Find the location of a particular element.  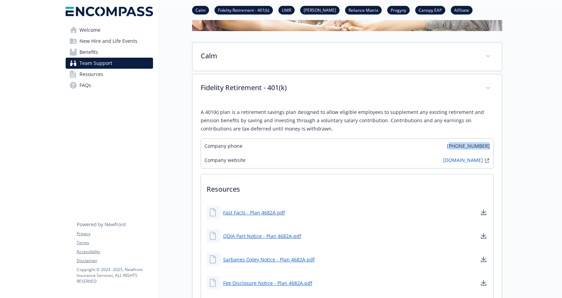

p: Resources is located at coordinates (347, 187).